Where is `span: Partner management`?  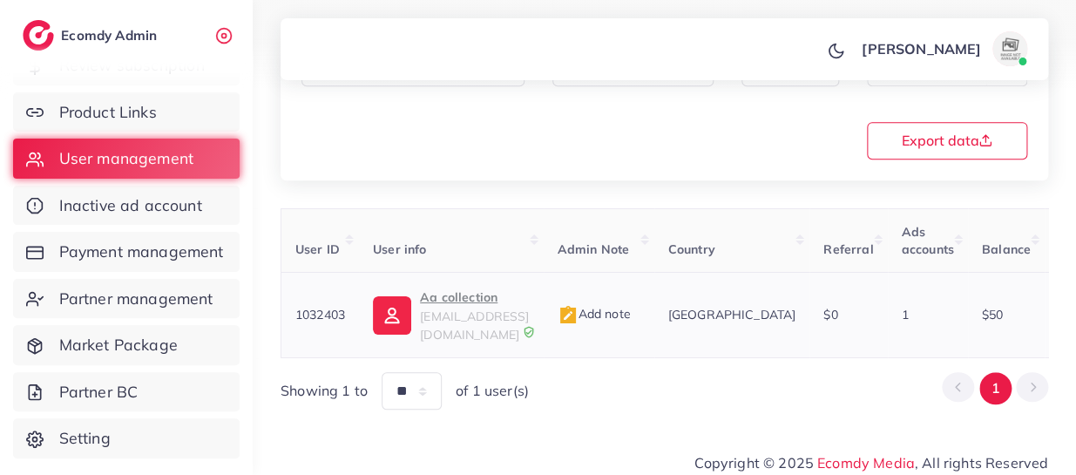
span: Partner management is located at coordinates (136, 299).